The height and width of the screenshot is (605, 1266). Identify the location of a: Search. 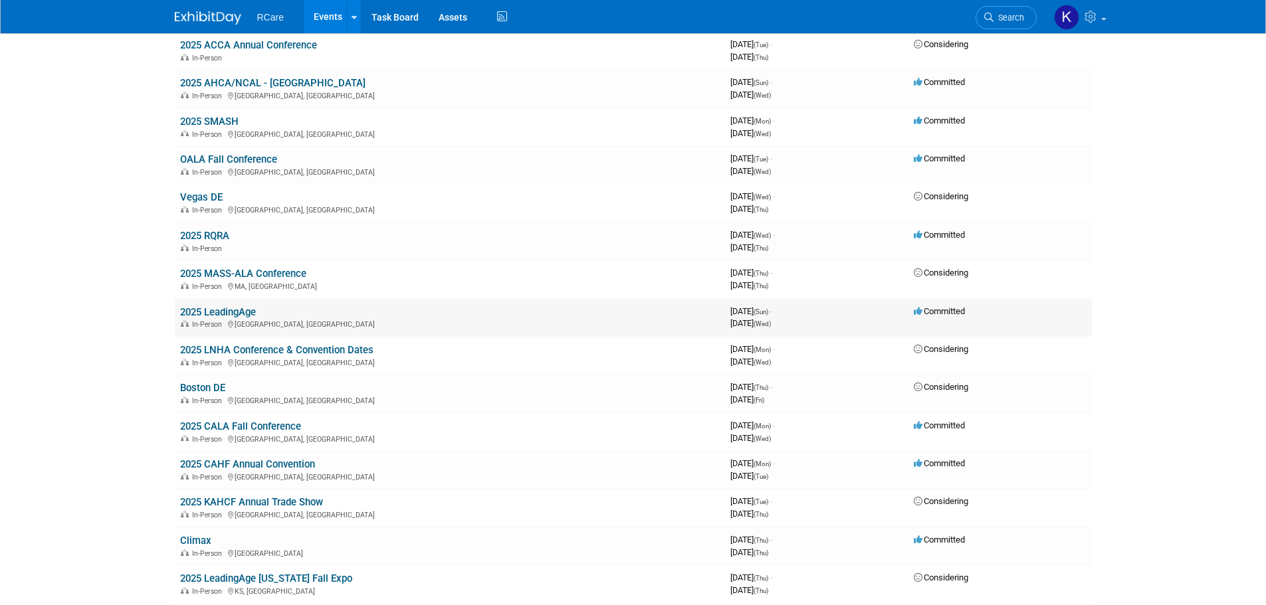
(1006, 17).